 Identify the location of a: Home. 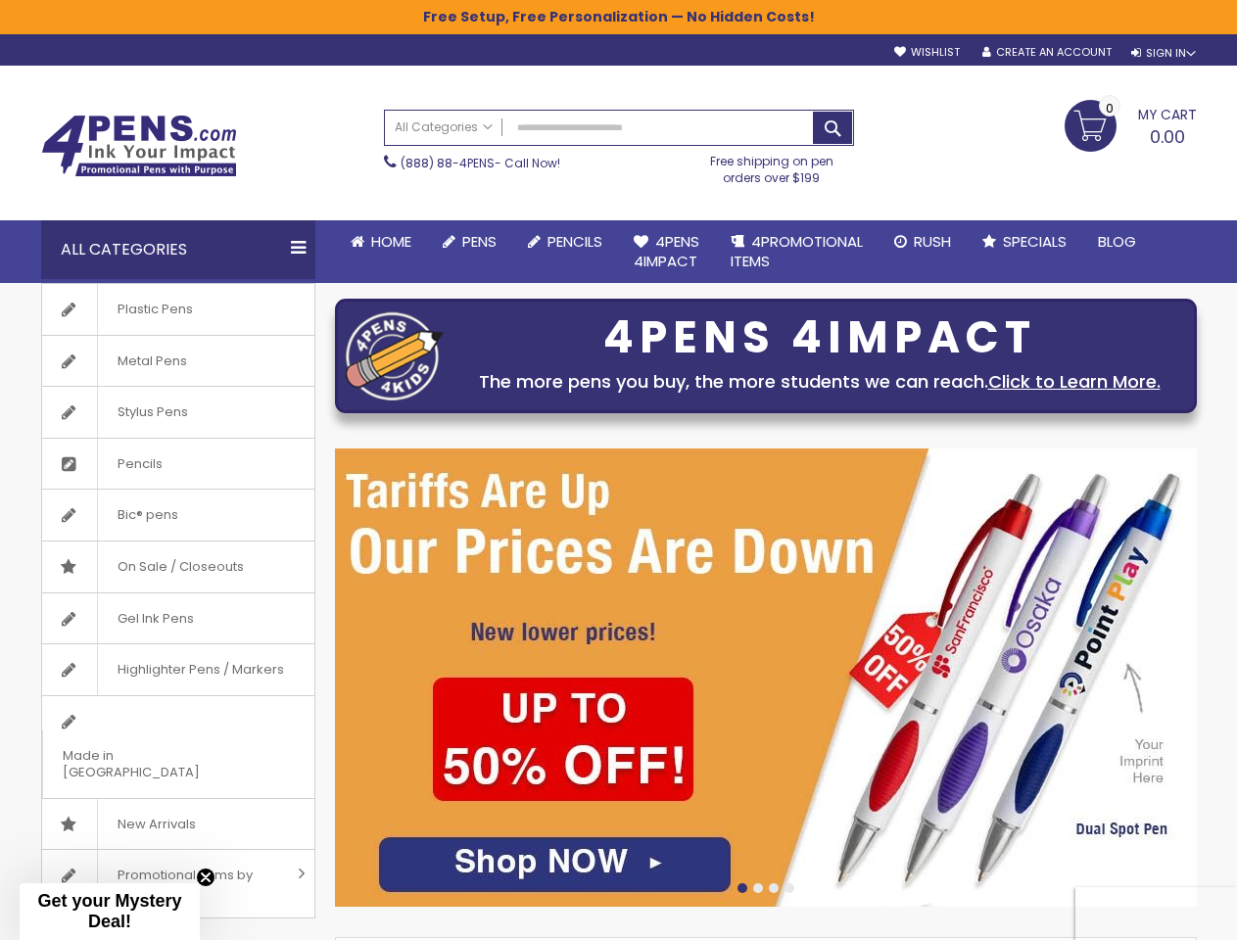
(381, 242).